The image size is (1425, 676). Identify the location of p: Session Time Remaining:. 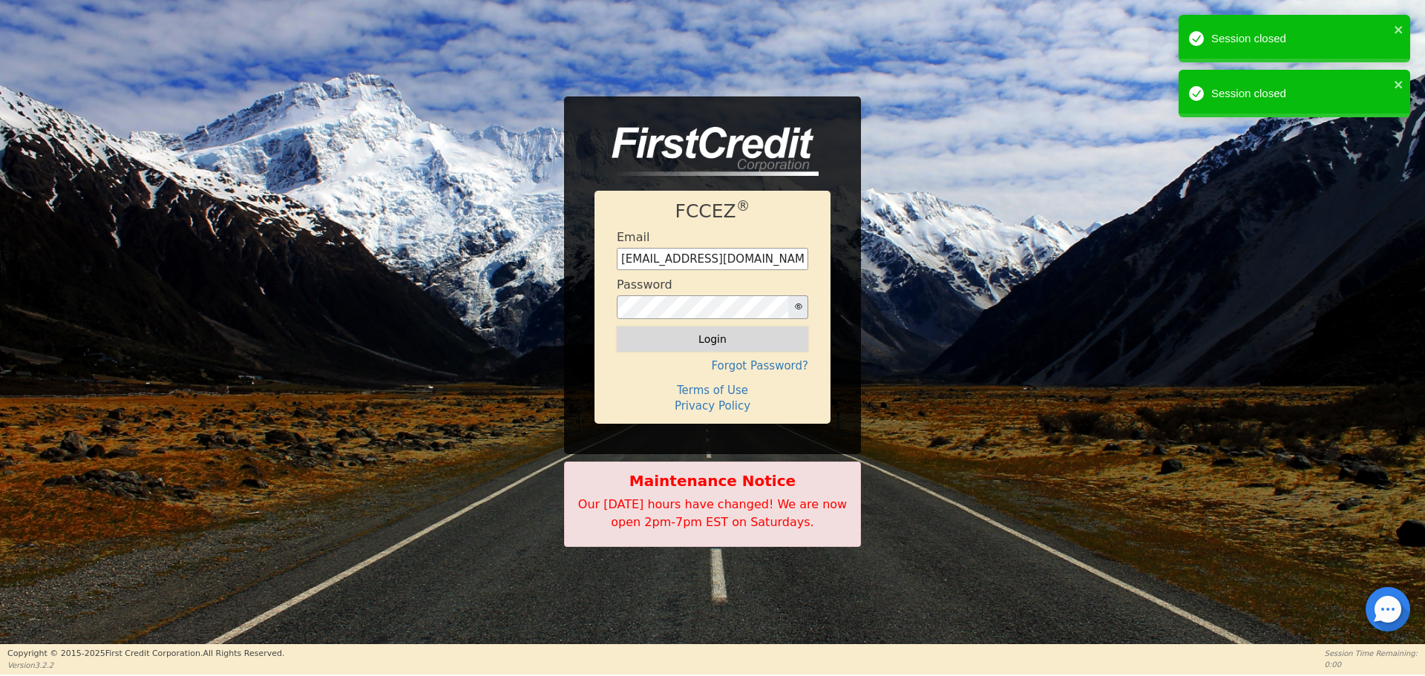
(1371, 653).